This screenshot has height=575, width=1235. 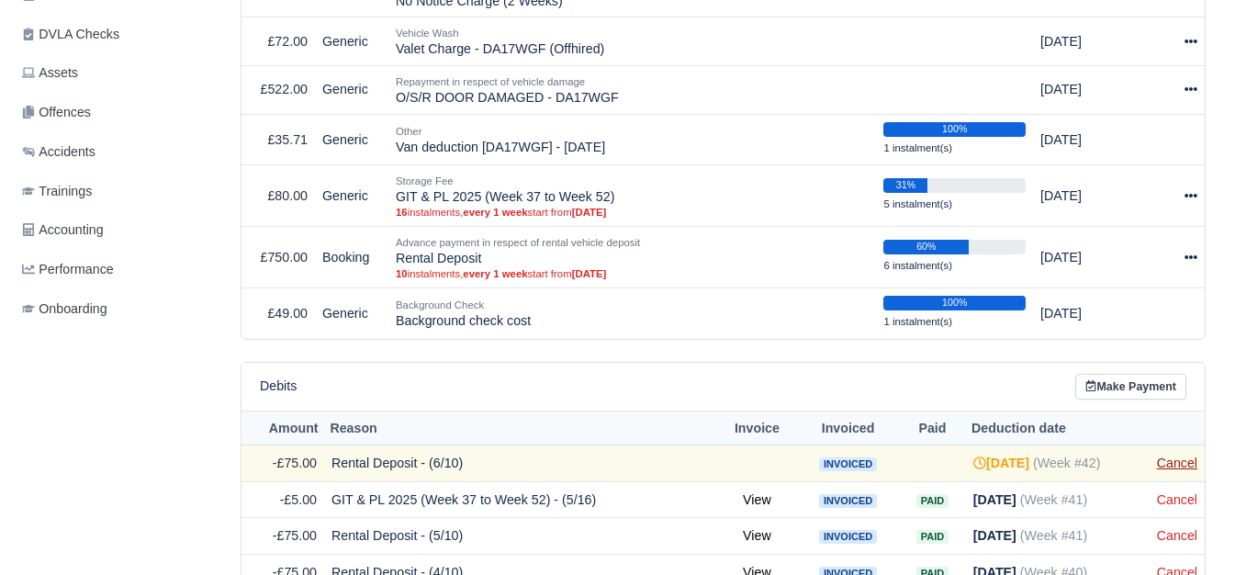 What do you see at coordinates (117, 152) in the screenshot?
I see `a: Accidents` at bounding box center [117, 152].